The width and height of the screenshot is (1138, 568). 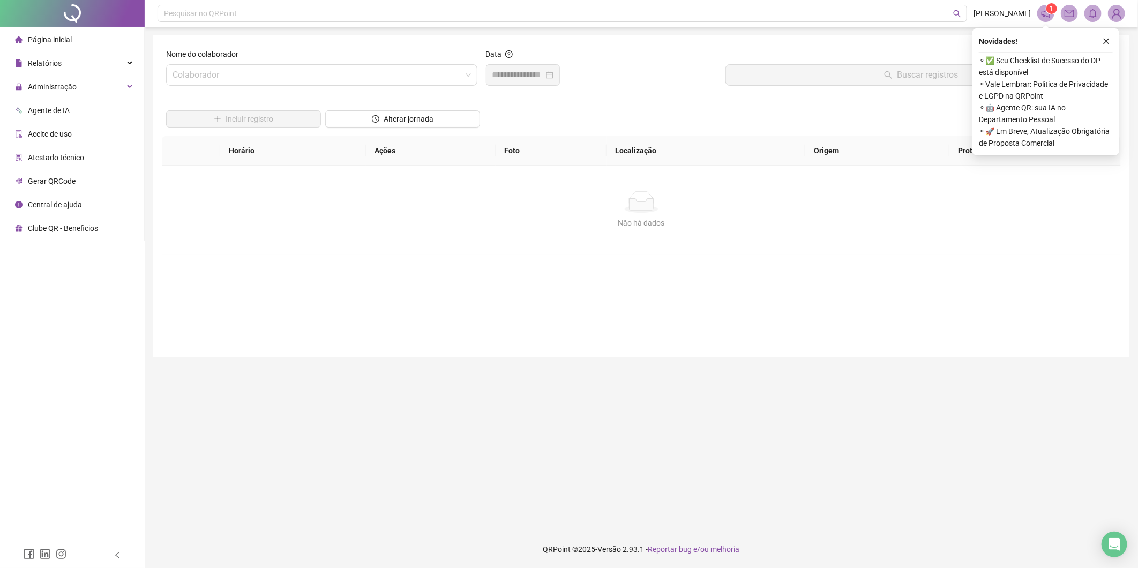 I want to click on img: 93983, so click(x=1116, y=13).